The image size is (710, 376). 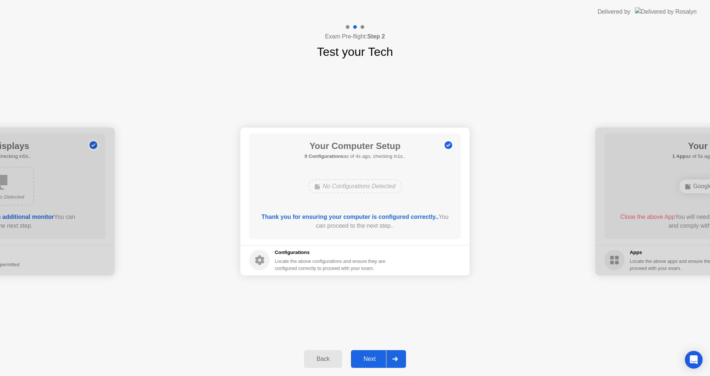 What do you see at coordinates (355, 222) in the screenshot?
I see `div: You can proceed to the next step..` at bounding box center [355, 222].